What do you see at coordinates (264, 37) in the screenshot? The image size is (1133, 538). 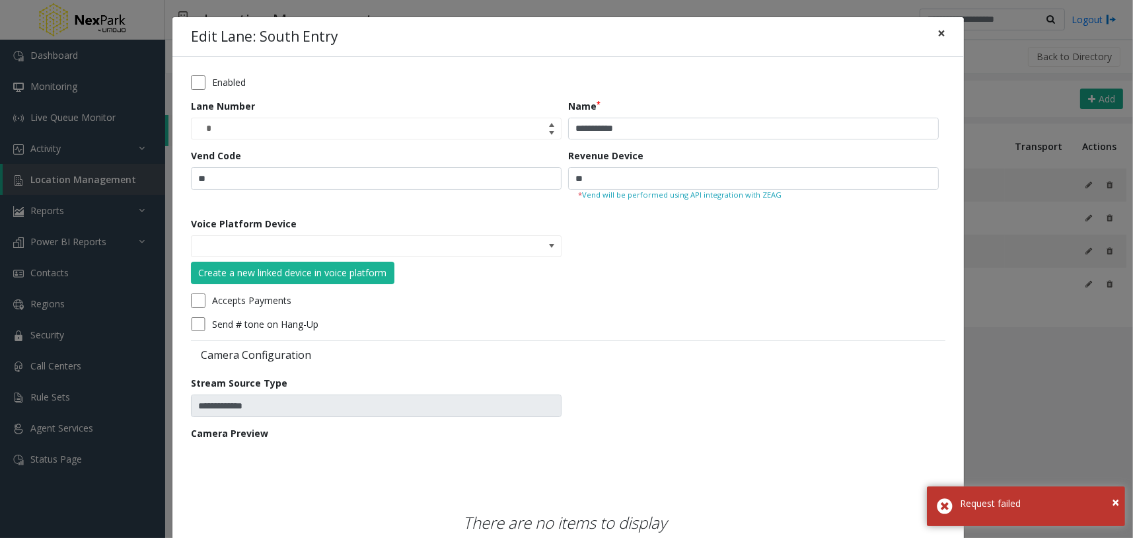 I see `h4: Edit Lane: South Entry` at bounding box center [264, 37].